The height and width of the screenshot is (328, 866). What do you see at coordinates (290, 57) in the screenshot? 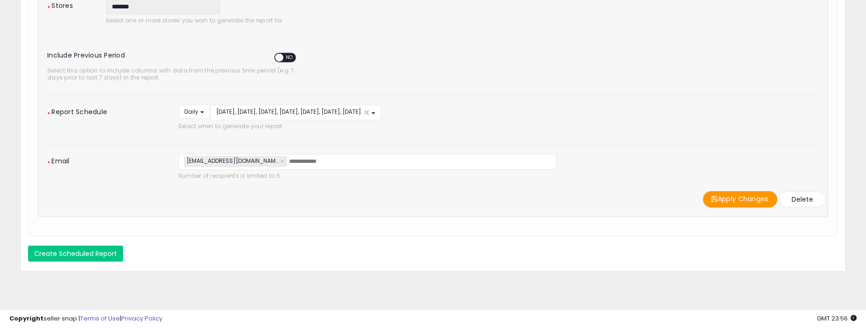
I see `span: NO` at bounding box center [290, 57].